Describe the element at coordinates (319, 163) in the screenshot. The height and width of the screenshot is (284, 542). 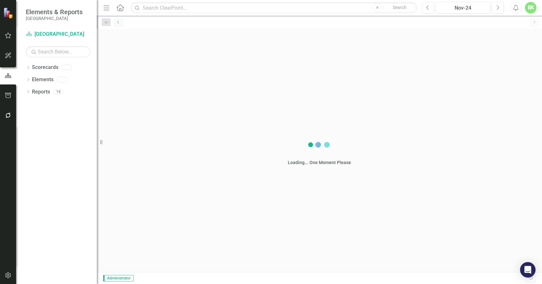
I see `div: Loading... One Moment Please` at that location.